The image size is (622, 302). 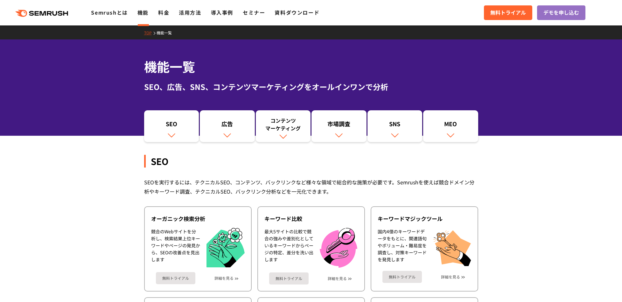 I want to click on h1: 機能一覧, so click(x=311, y=67).